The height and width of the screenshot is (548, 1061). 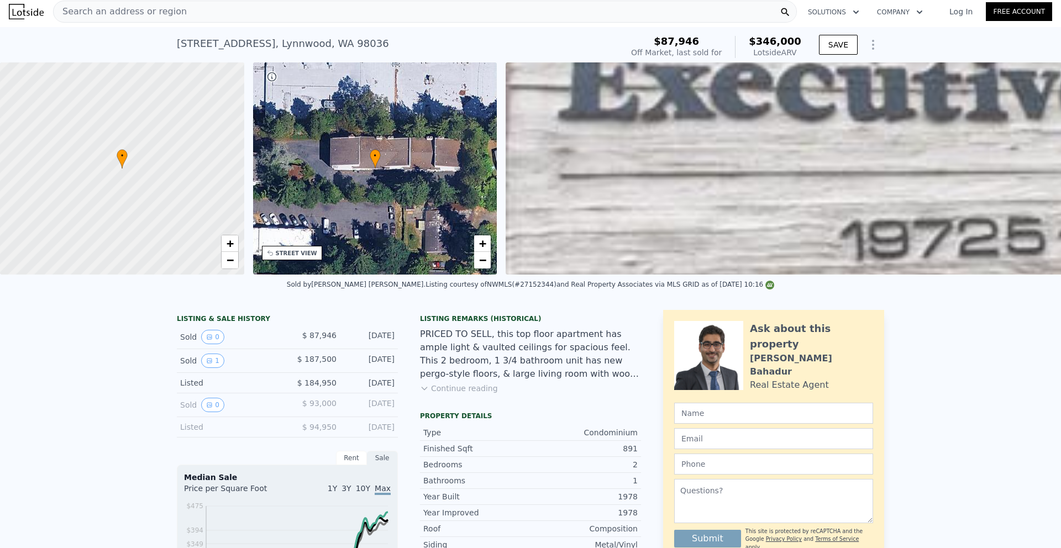 What do you see at coordinates (296, 253) in the screenshot?
I see `div: STREET VIEW` at bounding box center [296, 253].